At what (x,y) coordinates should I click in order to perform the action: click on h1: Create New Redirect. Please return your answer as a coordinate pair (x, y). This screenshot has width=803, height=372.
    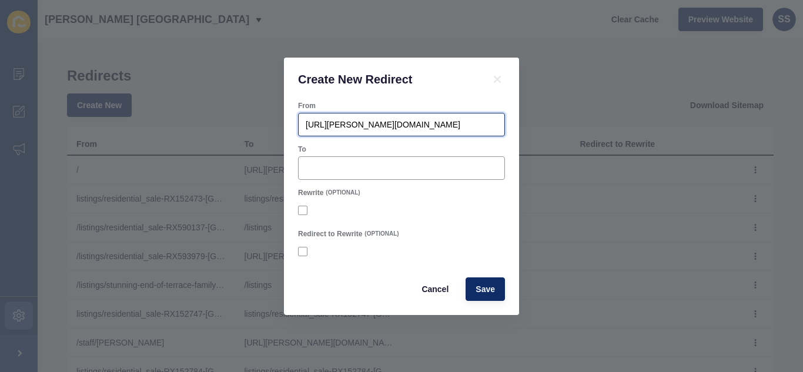
    Looking at the image, I should click on (387, 79).